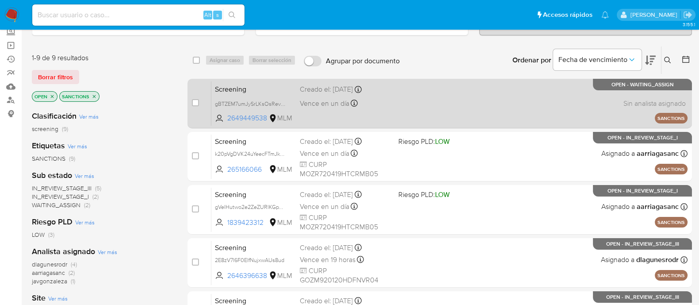 Image resolution: width=699 pixels, height=305 pixels. What do you see at coordinates (605, 15) in the screenshot?
I see `a: Notificaciones` at bounding box center [605, 15].